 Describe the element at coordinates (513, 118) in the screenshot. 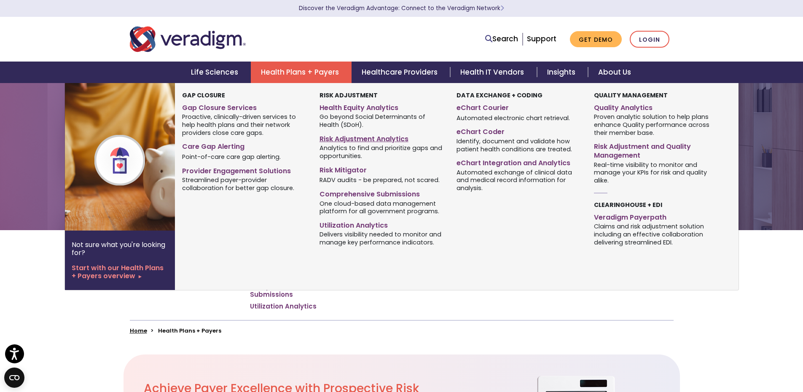

I see `span: Automated electronic chart retrieval.` at that location.